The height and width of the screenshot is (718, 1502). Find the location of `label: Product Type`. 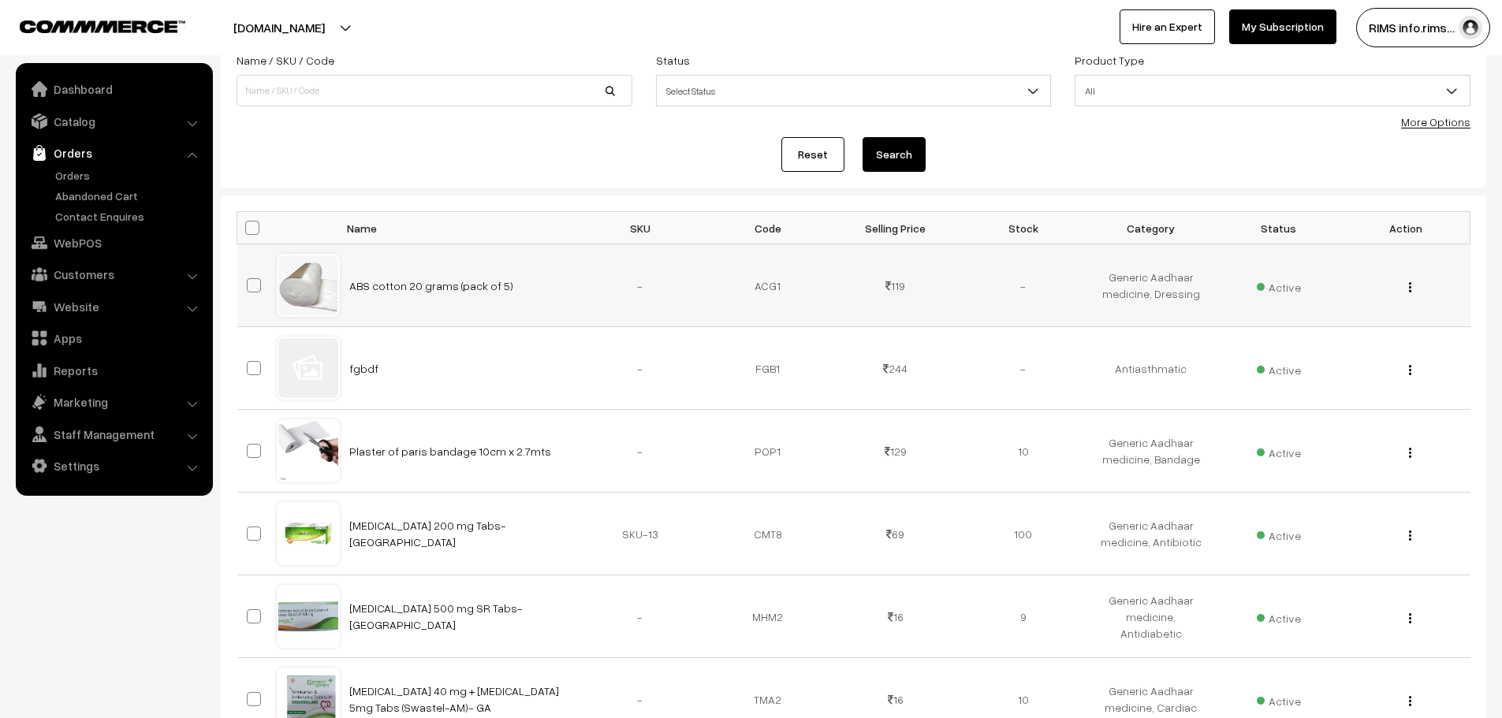

label: Product Type is located at coordinates (1109, 60).